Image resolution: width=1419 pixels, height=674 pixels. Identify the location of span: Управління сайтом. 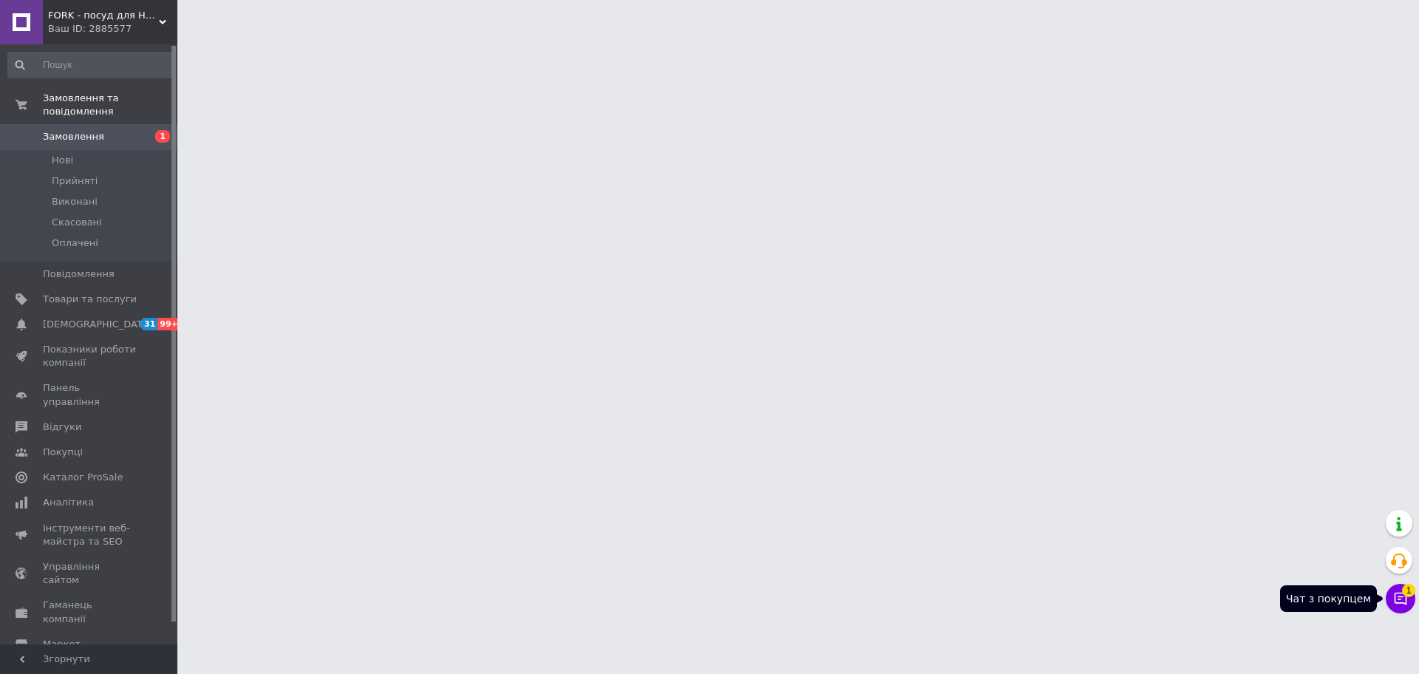
(89, 573).